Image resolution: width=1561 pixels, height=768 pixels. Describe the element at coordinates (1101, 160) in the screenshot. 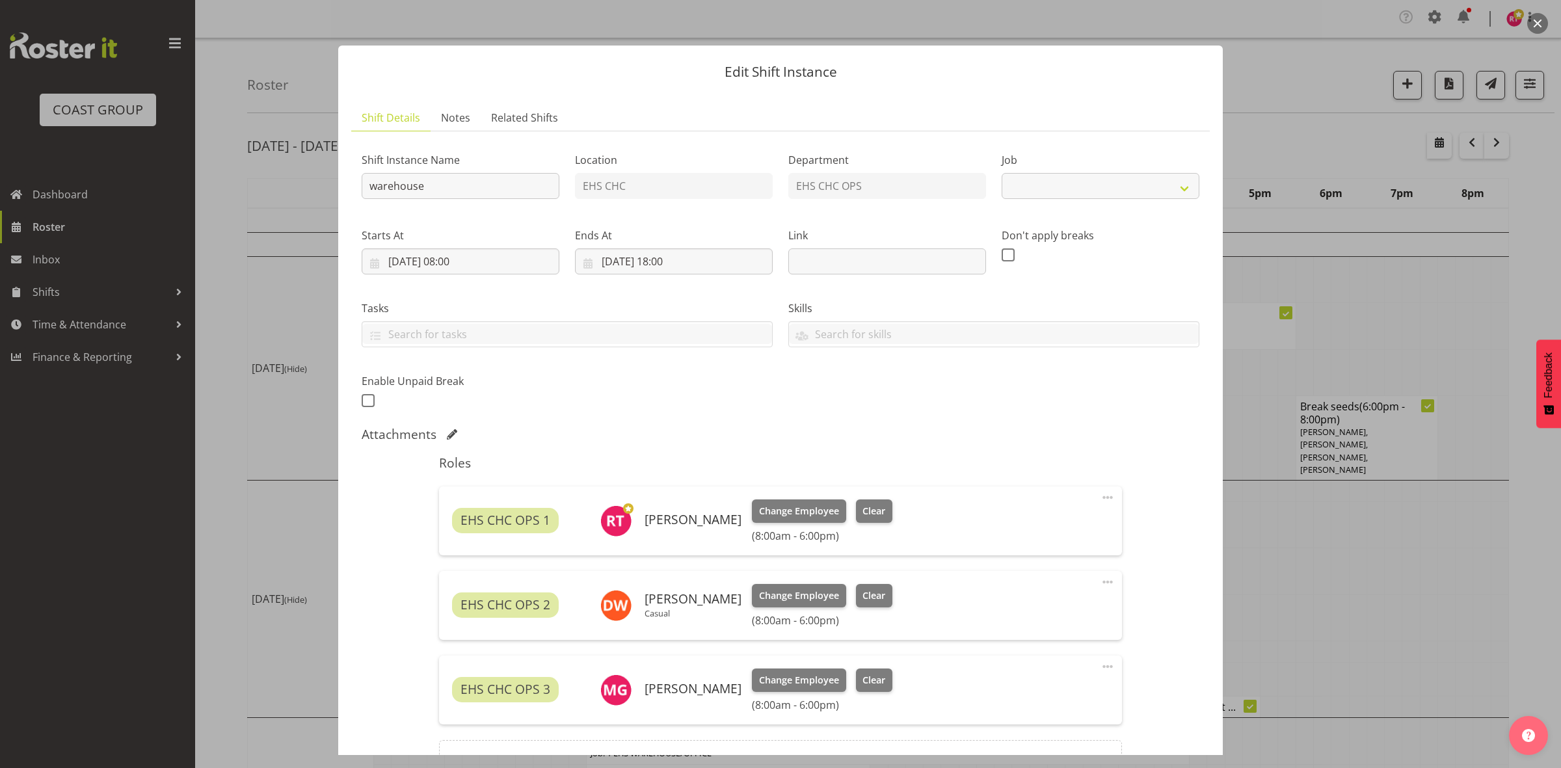

I see `label: Job` at that location.